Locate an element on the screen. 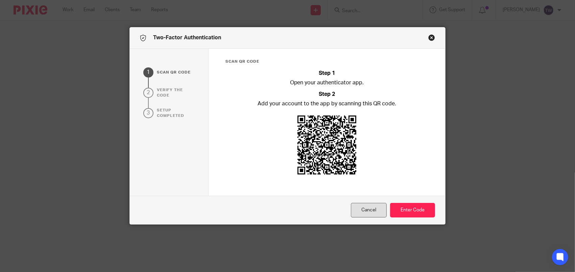 The image size is (575, 272). div: 3 is located at coordinates (149, 113).